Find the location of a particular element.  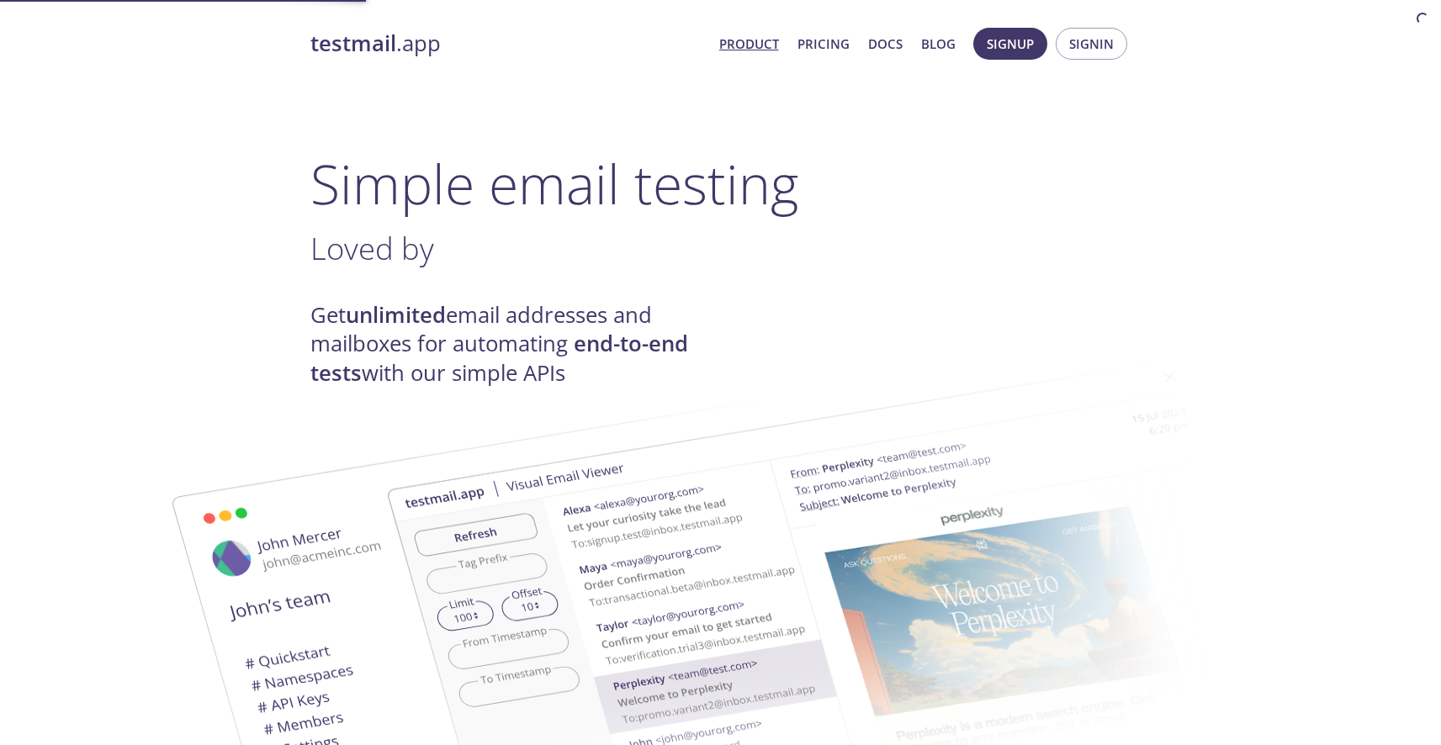

button: Signup is located at coordinates (1010, 44).